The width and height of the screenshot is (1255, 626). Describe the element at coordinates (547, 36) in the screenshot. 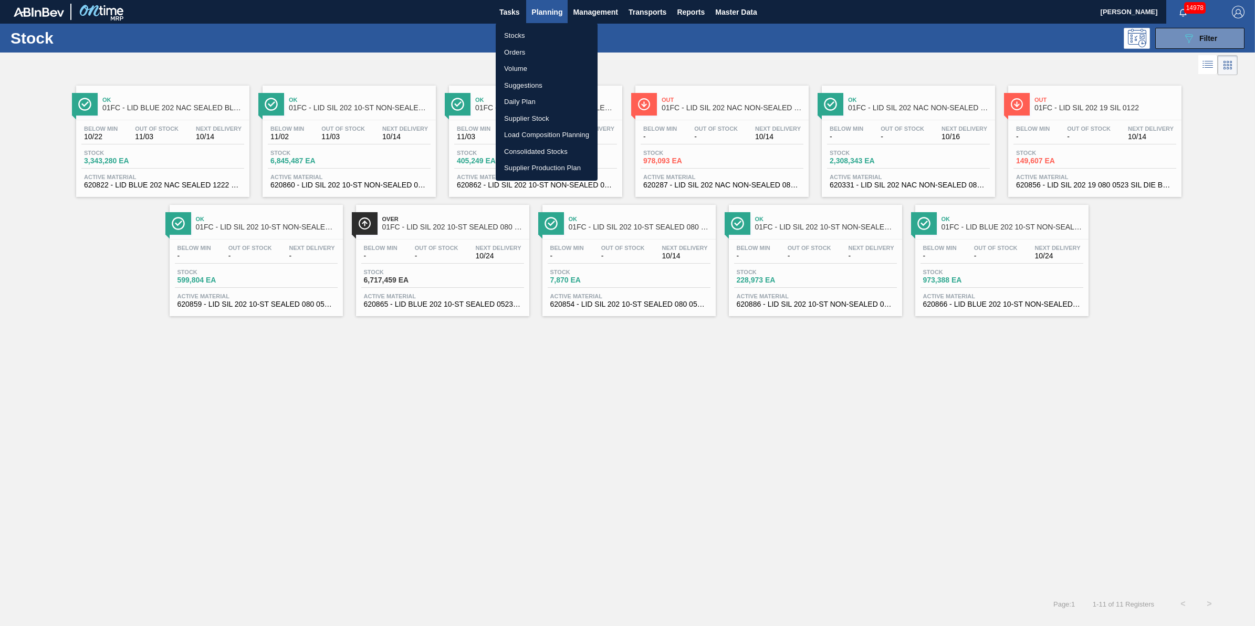

I see `li: Stocks` at that location.